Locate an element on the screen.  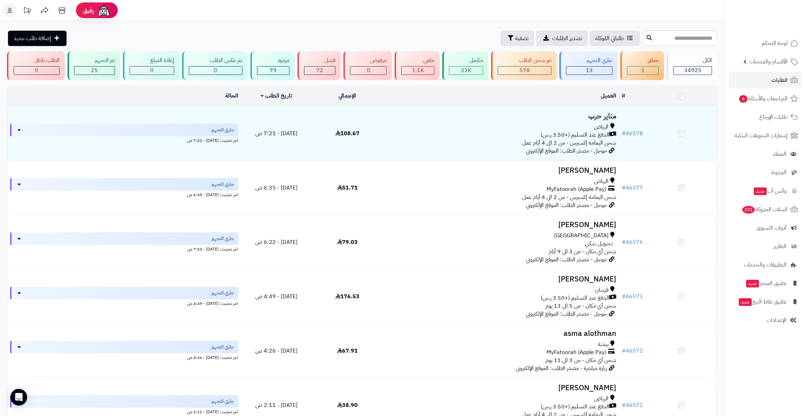
span: 51.71 is located at coordinates (347, 188).